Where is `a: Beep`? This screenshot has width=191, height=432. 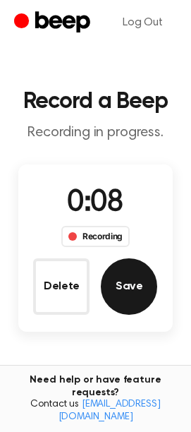
a: Beep is located at coordinates (54, 23).